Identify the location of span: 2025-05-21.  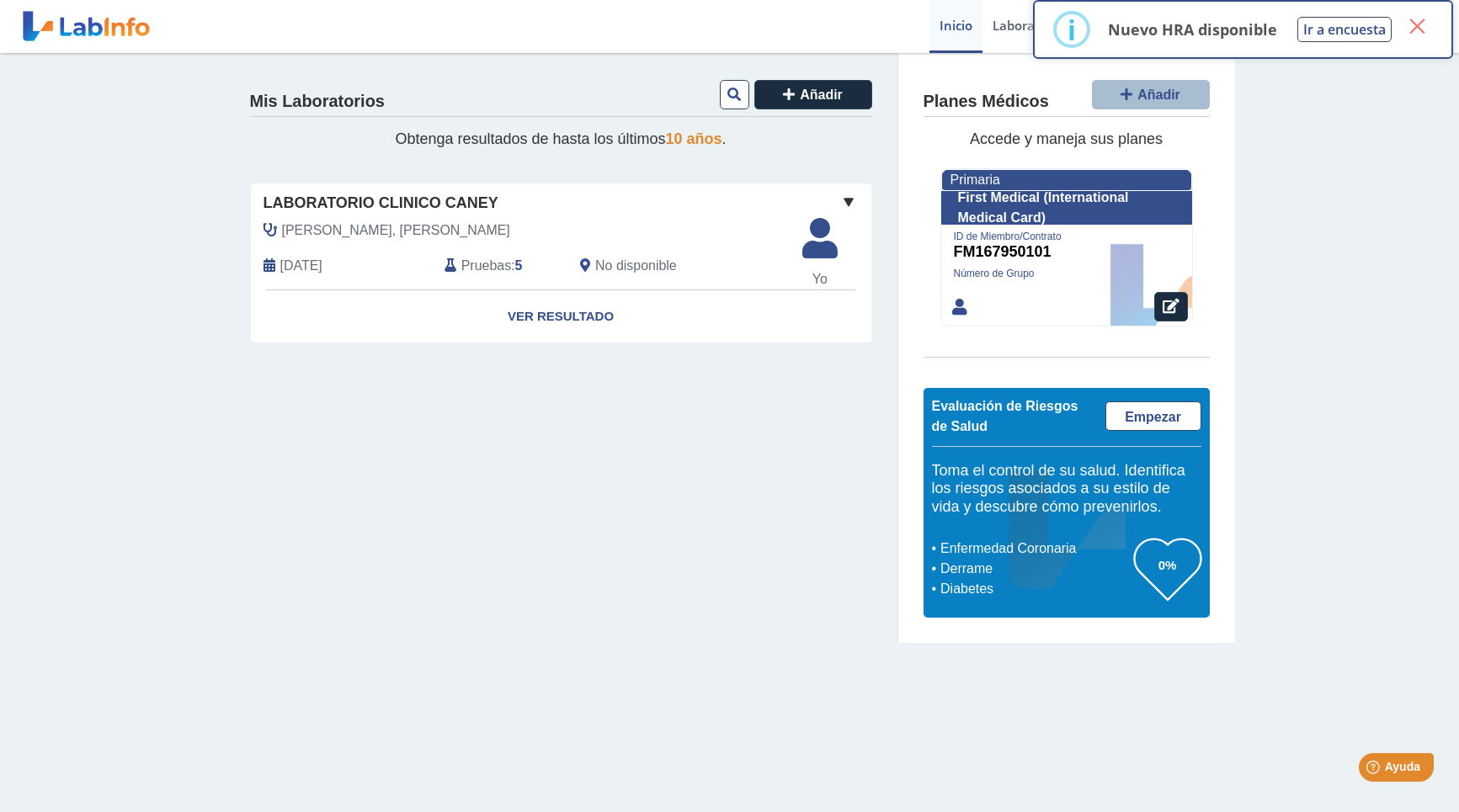
(302, 266).